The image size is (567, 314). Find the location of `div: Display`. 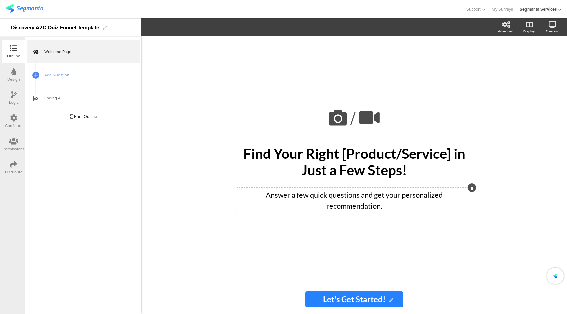

div: Display is located at coordinates (529, 31).